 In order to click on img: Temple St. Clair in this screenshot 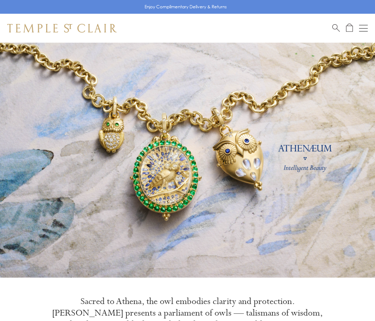, I will do `click(62, 28)`.